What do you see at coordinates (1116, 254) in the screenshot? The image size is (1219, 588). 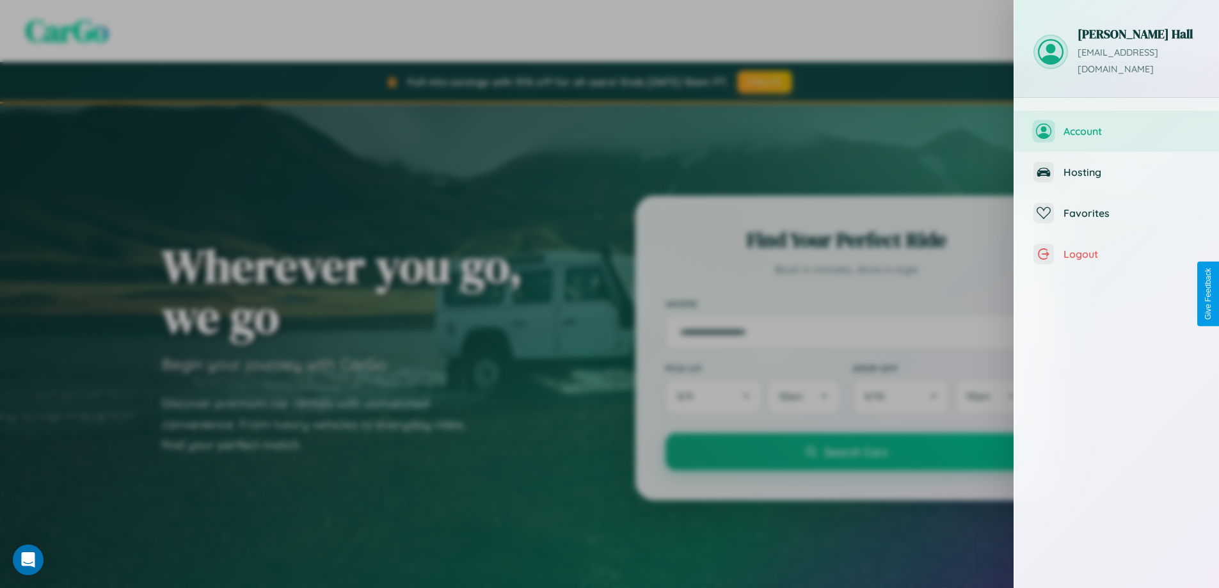 I see `button: Logout` at bounding box center [1116, 254].